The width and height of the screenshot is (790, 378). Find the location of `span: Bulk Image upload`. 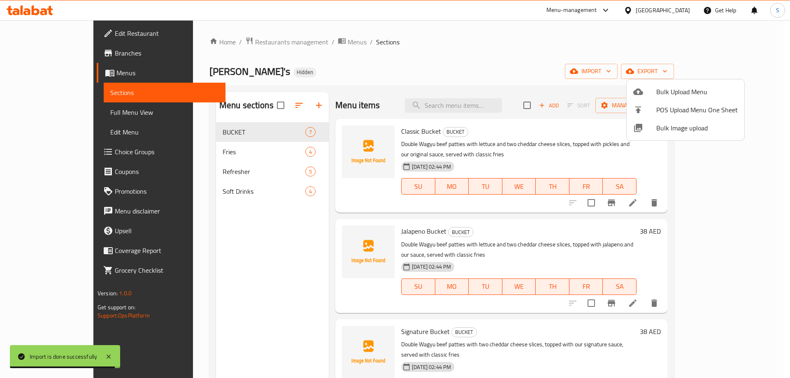

span: Bulk Image upload is located at coordinates (697, 128).